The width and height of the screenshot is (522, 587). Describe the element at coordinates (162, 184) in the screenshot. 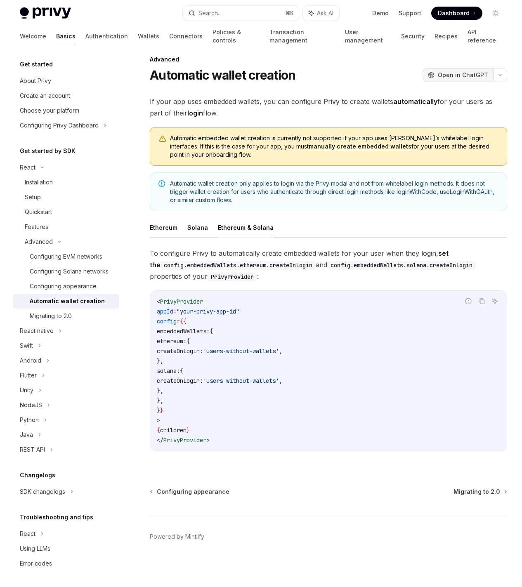

I see `svg: Note` at that location.